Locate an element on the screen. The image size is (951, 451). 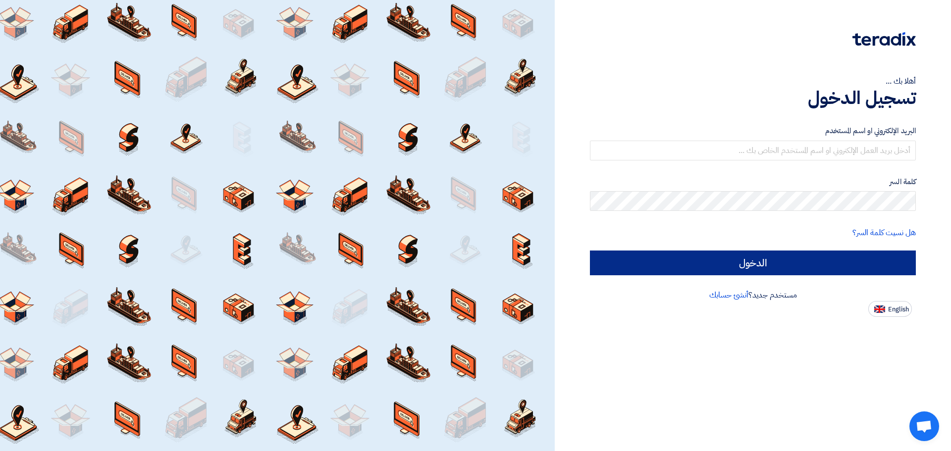
label: كلمة السر is located at coordinates (753, 182).